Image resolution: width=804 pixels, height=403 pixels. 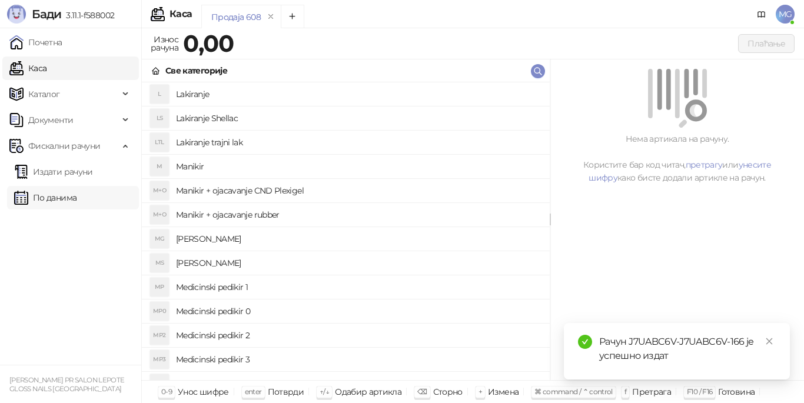 I want to click on h4: Manikir + ojacavanje CND Plexigel, so click(x=358, y=191).